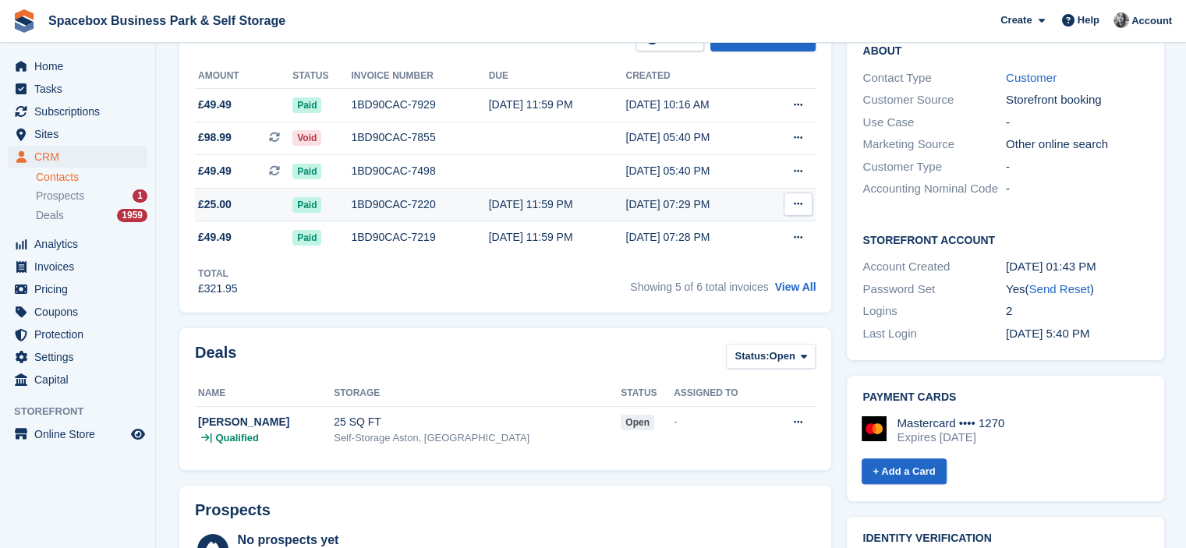  What do you see at coordinates (81, 89) in the screenshot?
I see `span: Tasks` at bounding box center [81, 89].